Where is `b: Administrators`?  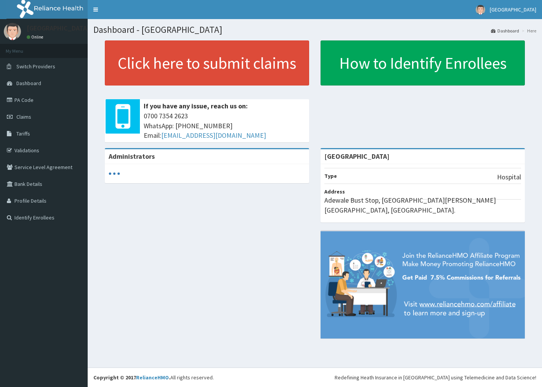 b: Administrators is located at coordinates (132, 156).